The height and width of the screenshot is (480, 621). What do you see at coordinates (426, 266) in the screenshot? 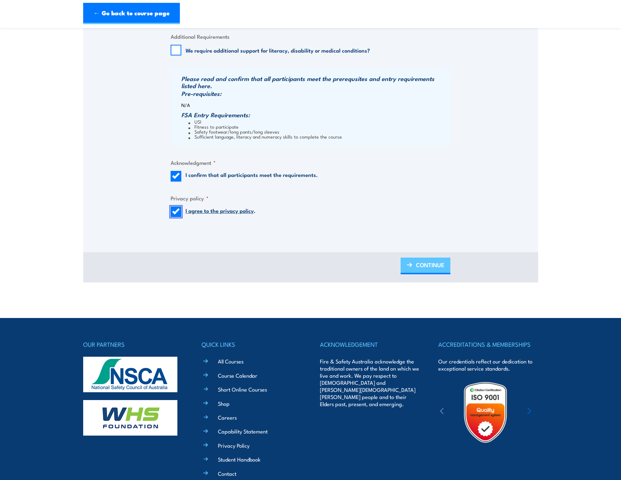
I see `a: CONTINUE` at bounding box center [426, 266].